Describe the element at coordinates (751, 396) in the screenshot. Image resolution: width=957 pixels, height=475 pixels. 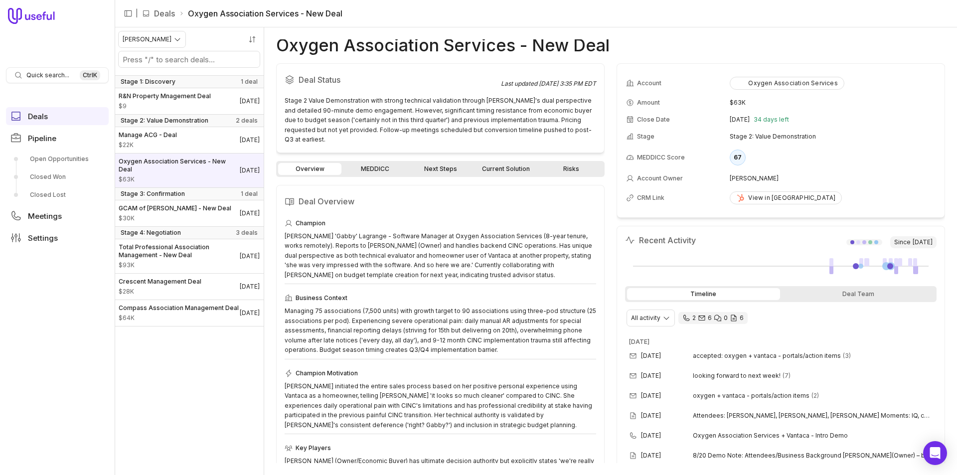
I see `span: oxygen + vantaca - portals/action items` at that location.